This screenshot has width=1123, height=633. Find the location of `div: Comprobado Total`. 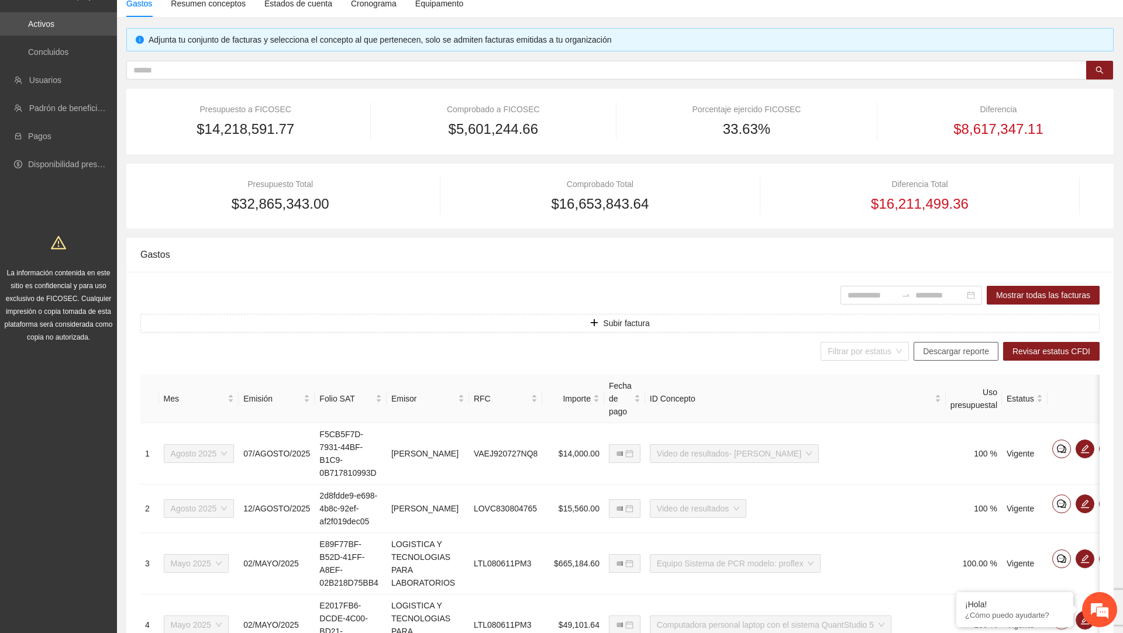

div: Comprobado Total is located at coordinates (600, 184).